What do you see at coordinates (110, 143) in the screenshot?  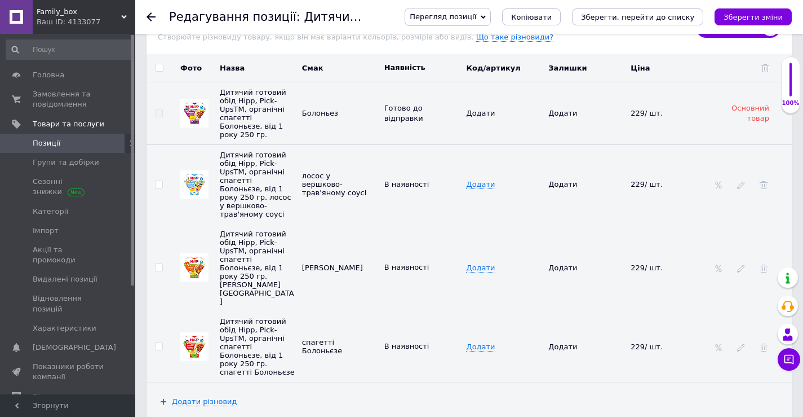 I see `li: вода,` at bounding box center [110, 143].